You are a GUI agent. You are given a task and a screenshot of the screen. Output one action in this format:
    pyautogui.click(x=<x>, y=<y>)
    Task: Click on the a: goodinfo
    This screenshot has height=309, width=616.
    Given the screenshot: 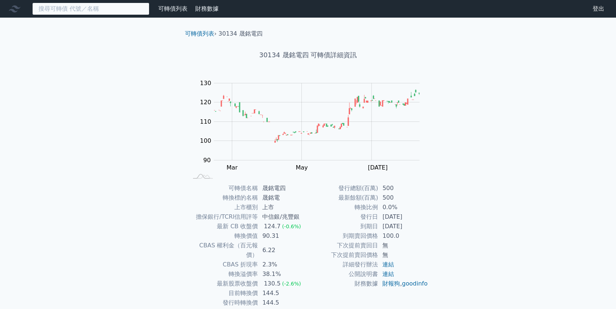 What is the action you would take?
    pyautogui.click(x=415, y=283)
    